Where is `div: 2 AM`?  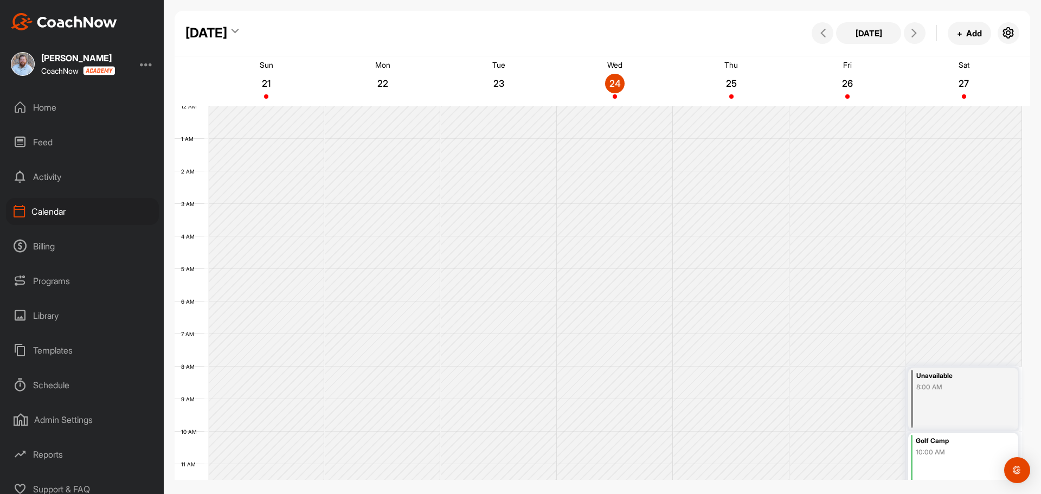 div: 2 AM is located at coordinates (190, 171).